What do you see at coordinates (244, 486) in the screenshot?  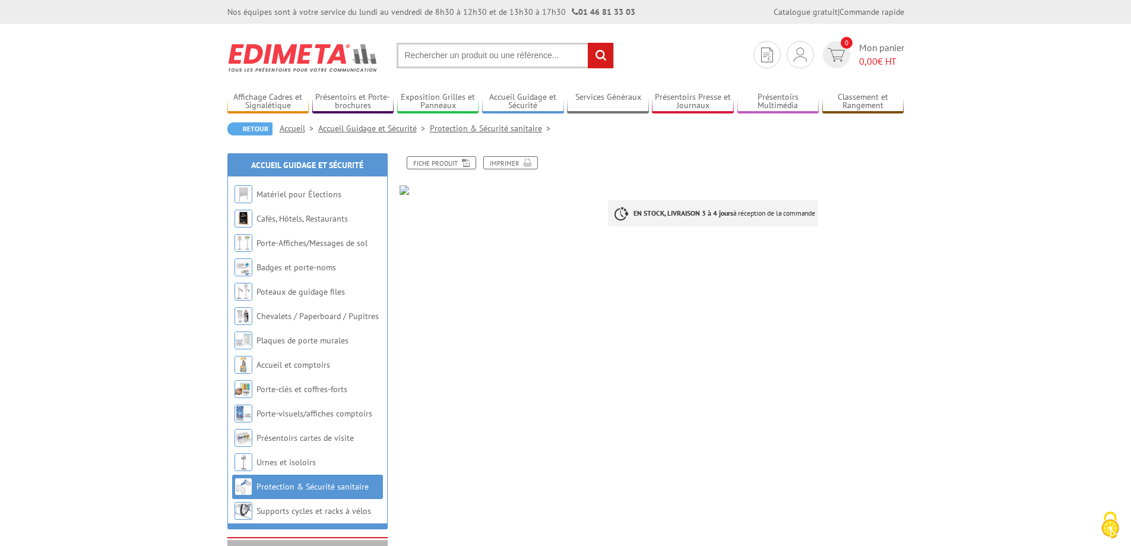 I see `img: Protection & Sécurité sanitaire` at bounding box center [244, 486].